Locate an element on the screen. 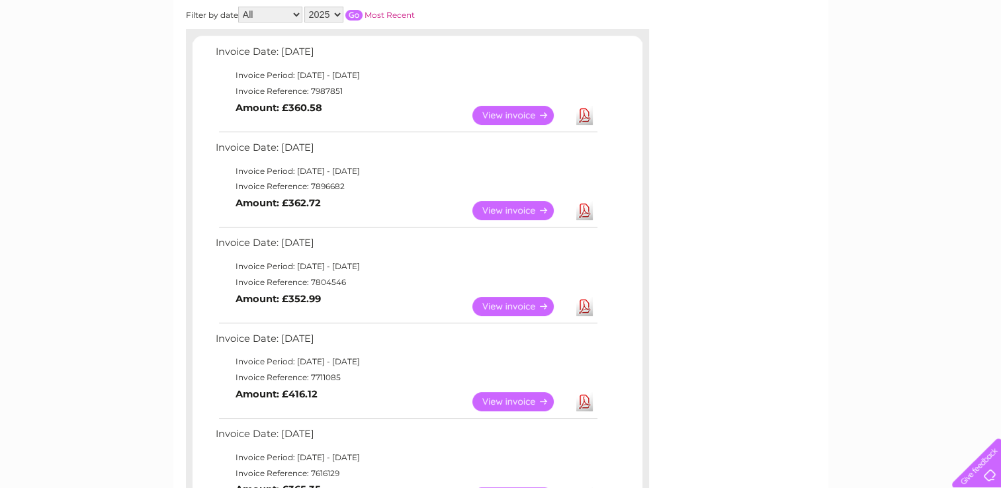 Image resolution: width=1001 pixels, height=488 pixels. a: Telecoms is located at coordinates (858, 61).